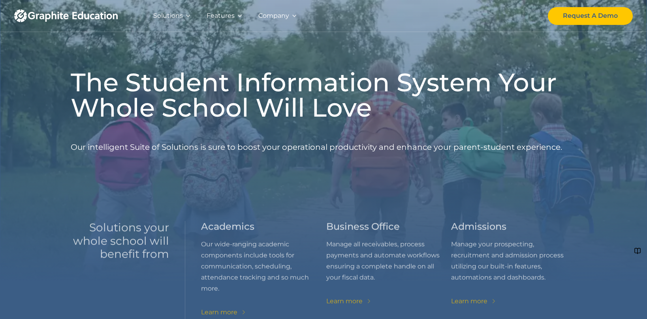  Describe the element at coordinates (388, 269) in the screenshot. I see `div: 2 of 9` at that location.